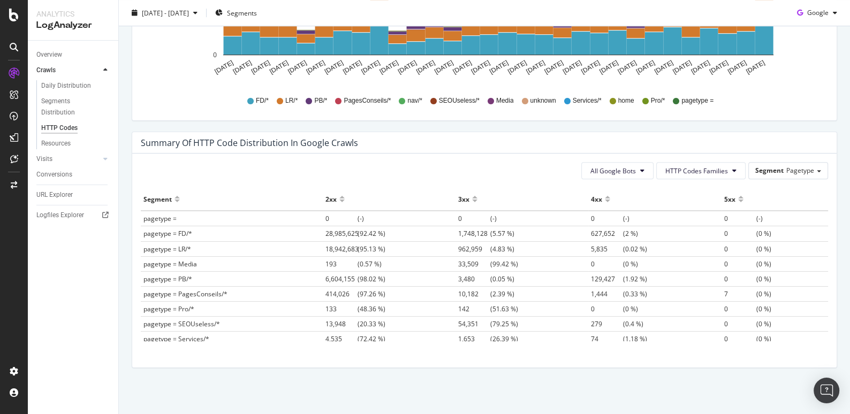 The image size is (850, 414). What do you see at coordinates (619, 279) in the screenshot?
I see `span: (1.92 %)` at bounding box center [619, 279].